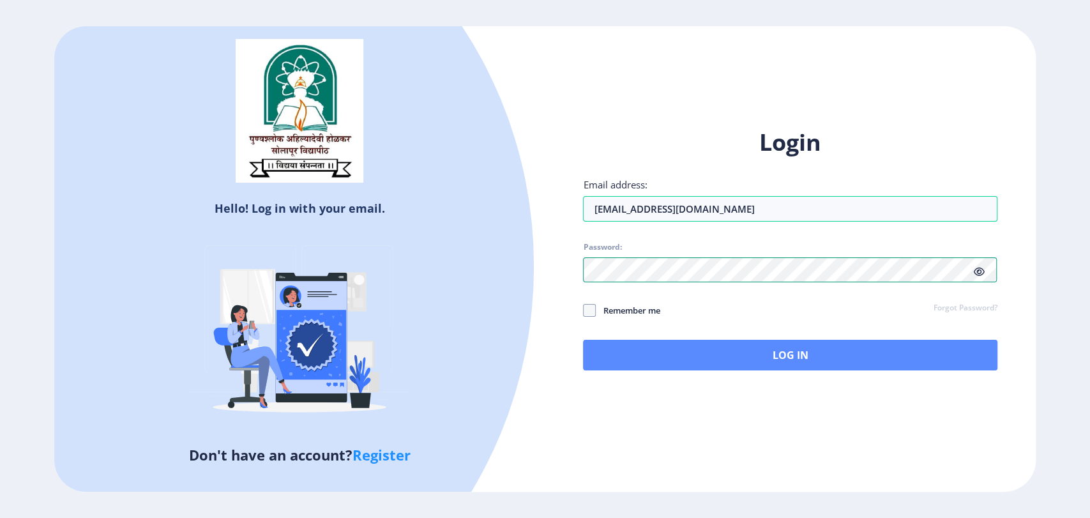 The image size is (1090, 518). Describe the element at coordinates (790, 142) in the screenshot. I see `h1: Login` at that location.